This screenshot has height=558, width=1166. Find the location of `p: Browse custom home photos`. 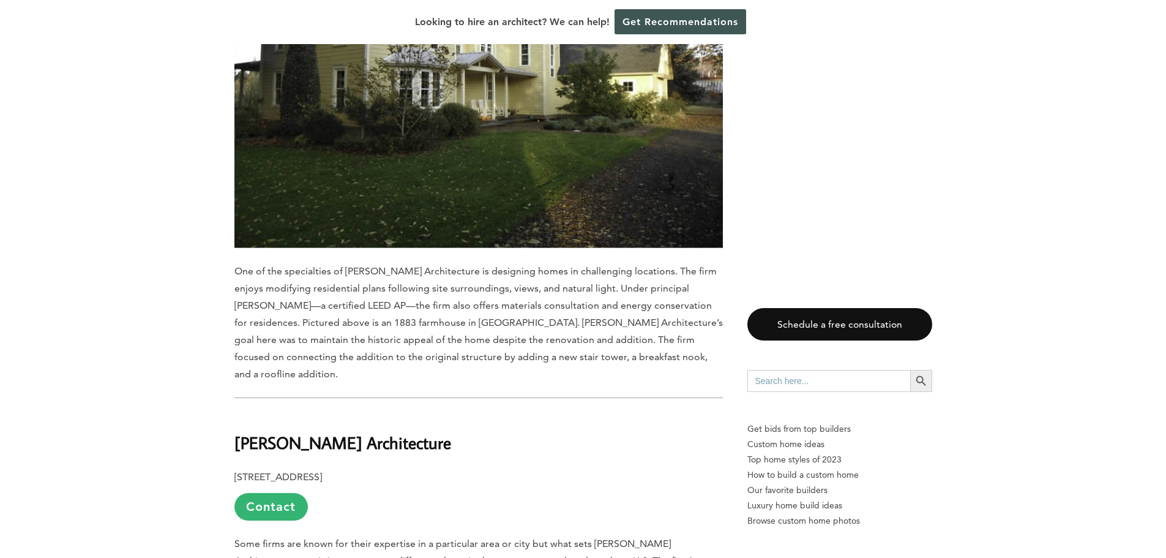

p: Browse custom home photos is located at coordinates (840, 520).